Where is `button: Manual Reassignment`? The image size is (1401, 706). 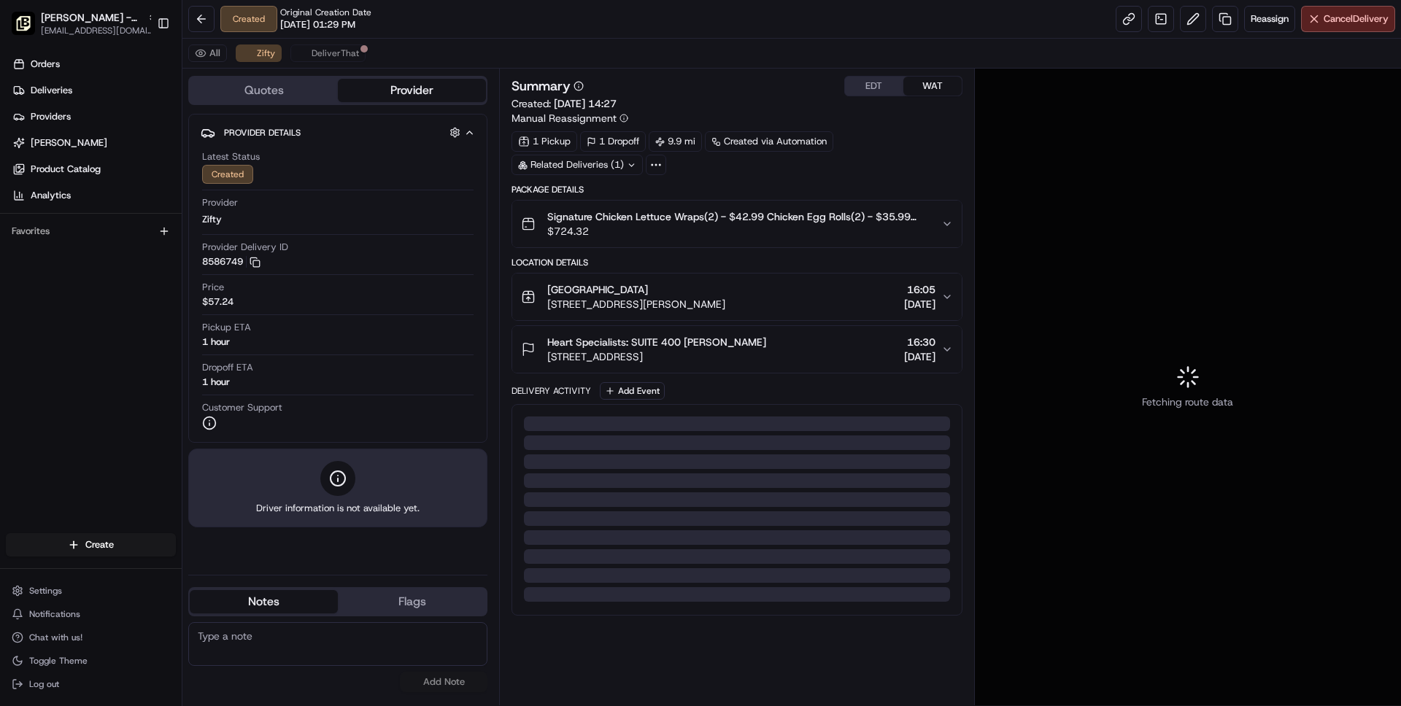 button: Manual Reassignment is located at coordinates (570, 118).